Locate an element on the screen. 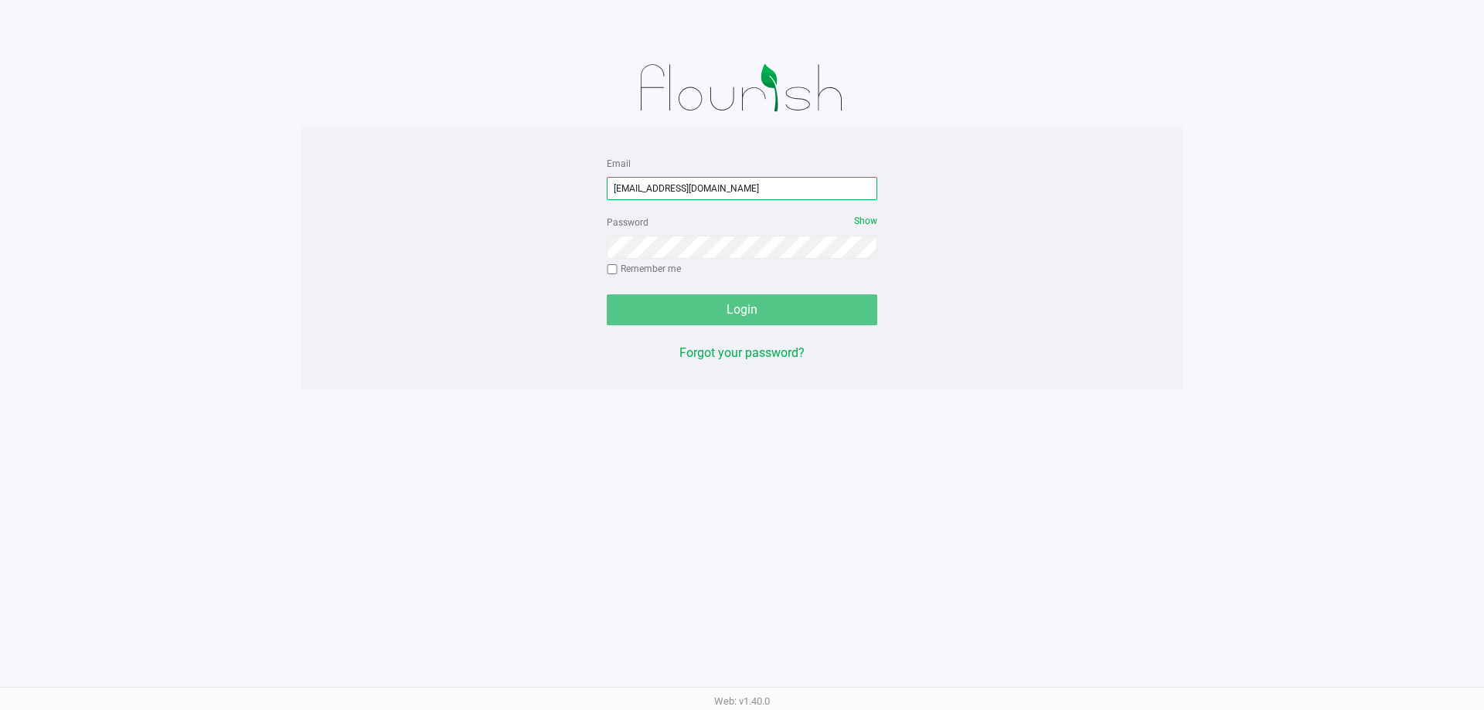  label: Password is located at coordinates (628, 223).